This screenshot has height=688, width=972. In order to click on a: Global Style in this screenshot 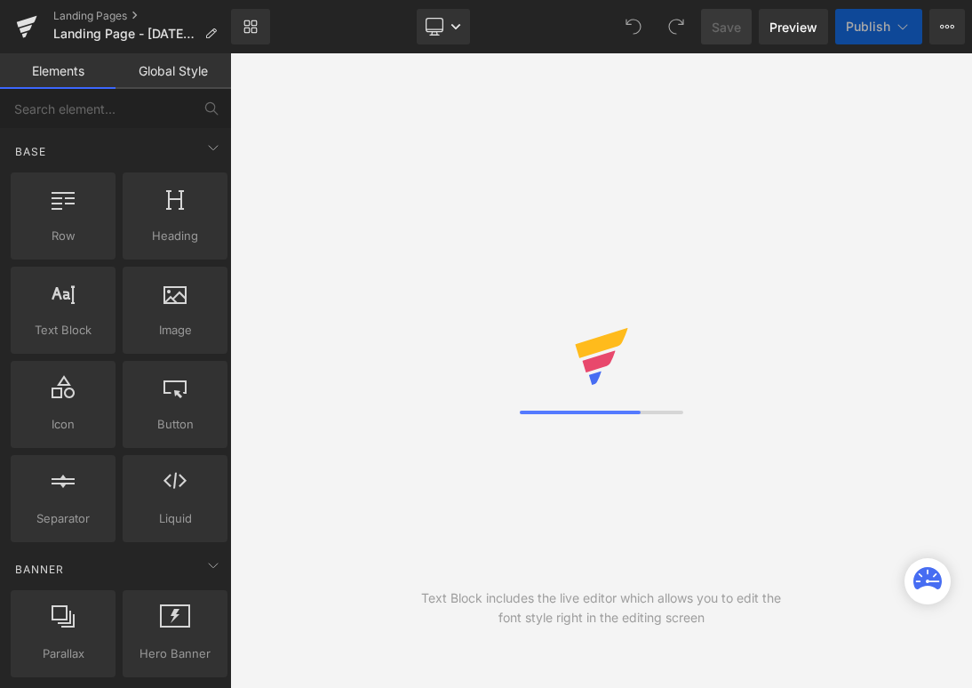, I will do `click(173, 71)`.